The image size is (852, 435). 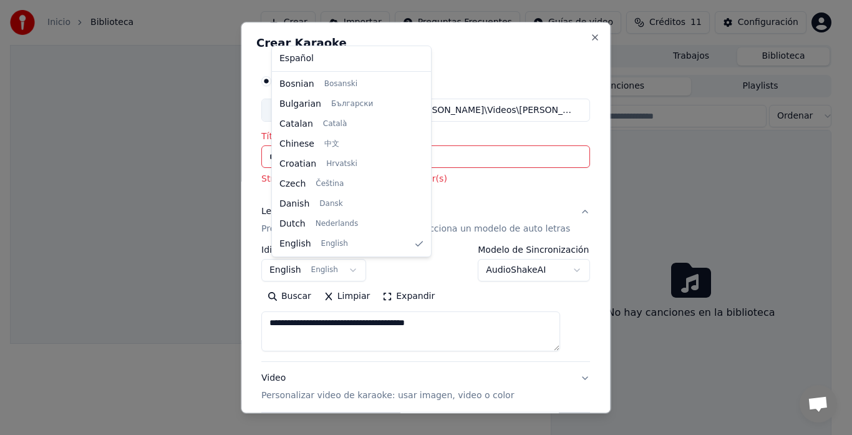 What do you see at coordinates (352, 104) in the screenshot?
I see `span: Български` at bounding box center [352, 104].